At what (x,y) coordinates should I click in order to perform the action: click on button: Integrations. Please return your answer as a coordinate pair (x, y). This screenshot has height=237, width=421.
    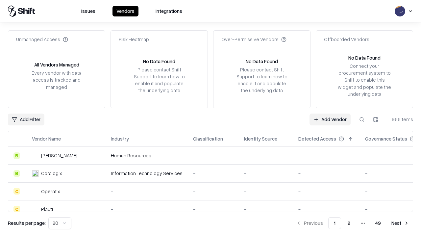
    Looking at the image, I should click on (169, 11).